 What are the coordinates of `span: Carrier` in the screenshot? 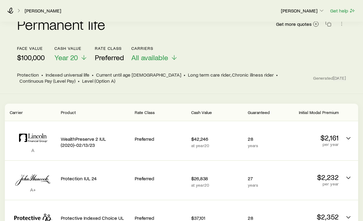 It's located at (16, 112).